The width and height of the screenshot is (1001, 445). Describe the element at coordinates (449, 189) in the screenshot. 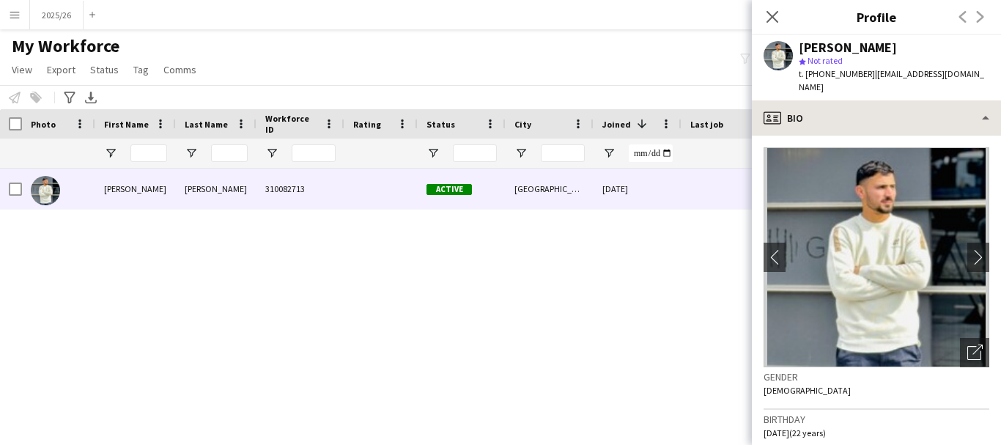

I see `span: Active` at that location.